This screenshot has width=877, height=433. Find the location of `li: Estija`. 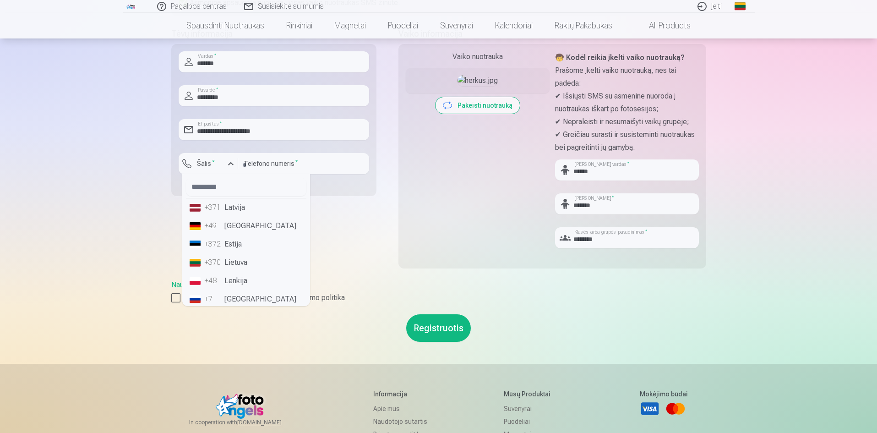

li: Estija is located at coordinates (246, 244).